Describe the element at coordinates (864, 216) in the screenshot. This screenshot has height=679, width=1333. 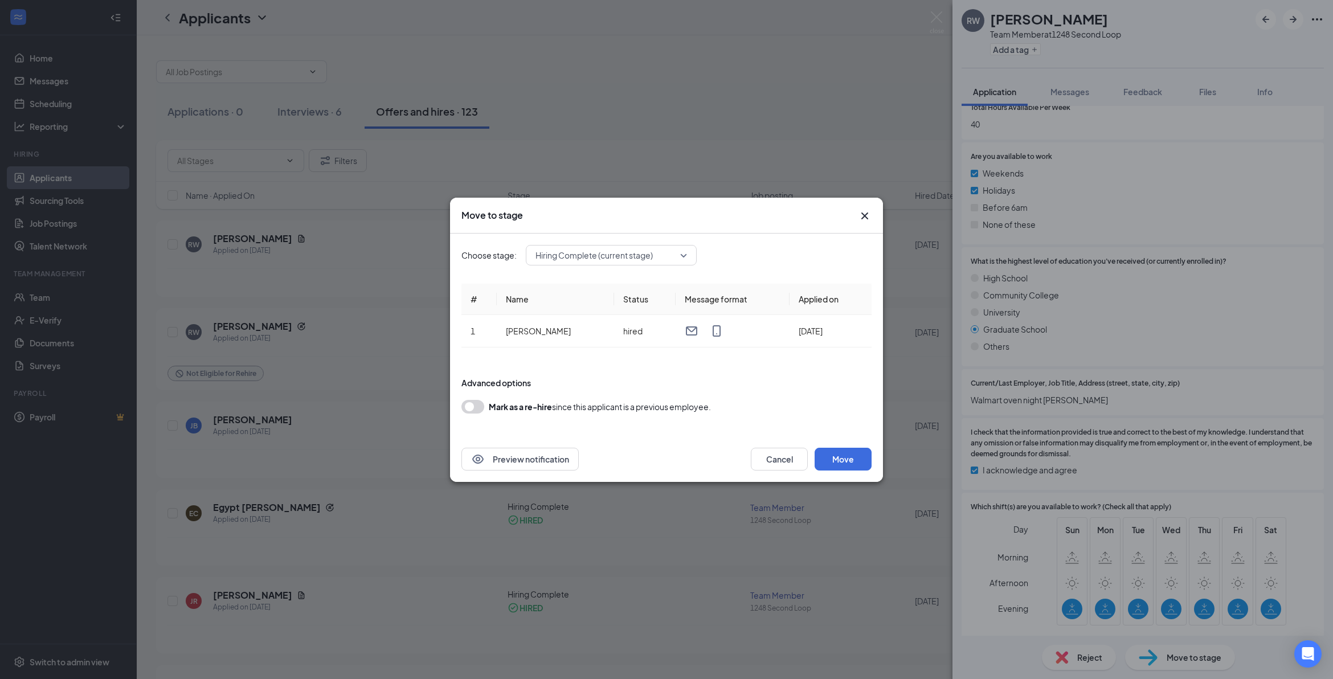
I see `svg: Cross` at that location.